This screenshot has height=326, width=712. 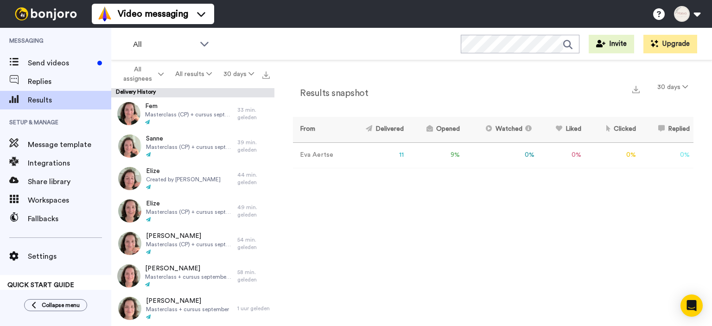 I want to click on button: Upgrade, so click(x=670, y=44).